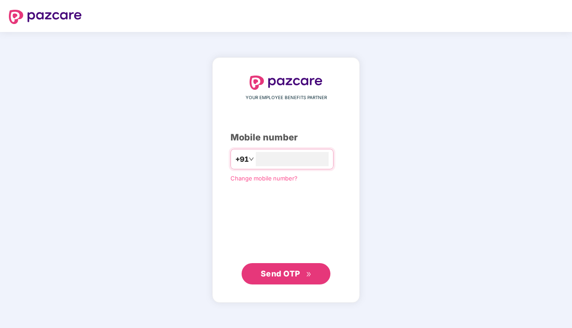 This screenshot has height=328, width=572. I want to click on span: +91, so click(242, 159).